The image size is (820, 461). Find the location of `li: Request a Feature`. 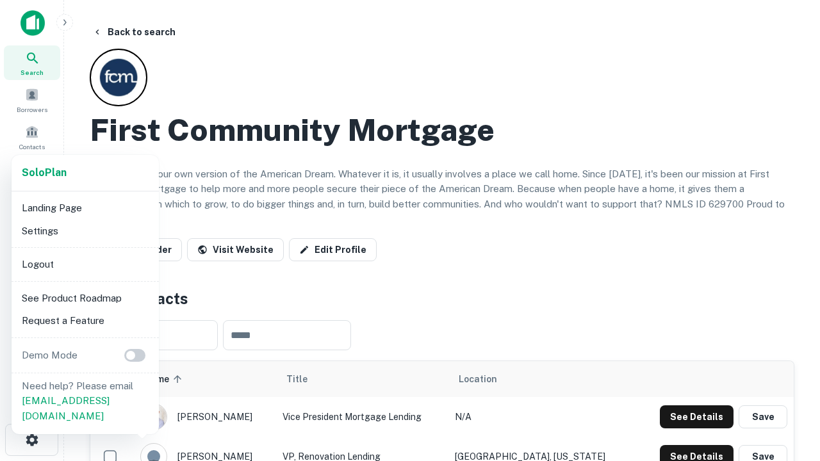

li: Request a Feature is located at coordinates (85, 321).